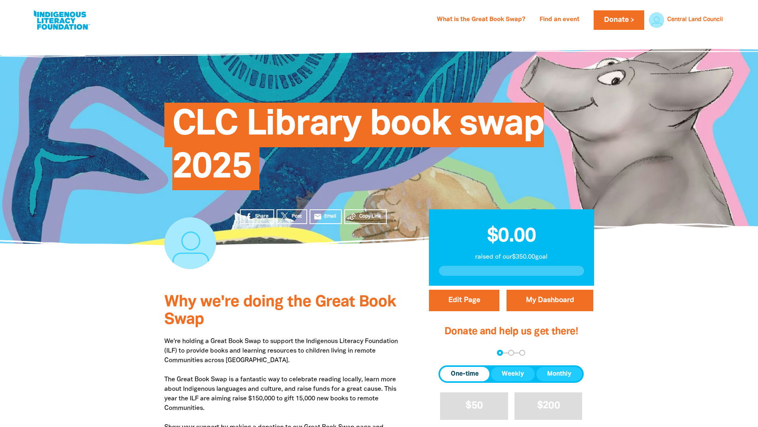 This screenshot has height=427, width=758. I want to click on span: Why we're doing the Great Book Swap, so click(280, 311).